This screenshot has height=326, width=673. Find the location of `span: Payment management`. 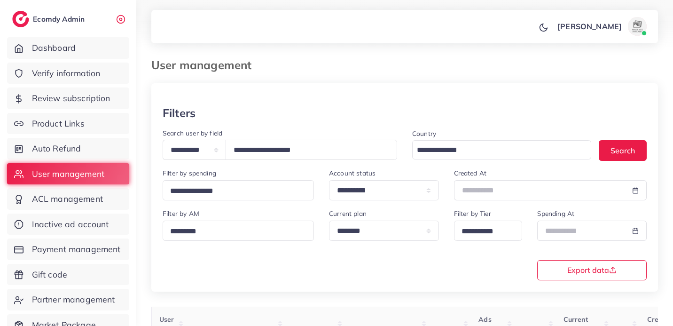

span: Payment management is located at coordinates (76, 249).